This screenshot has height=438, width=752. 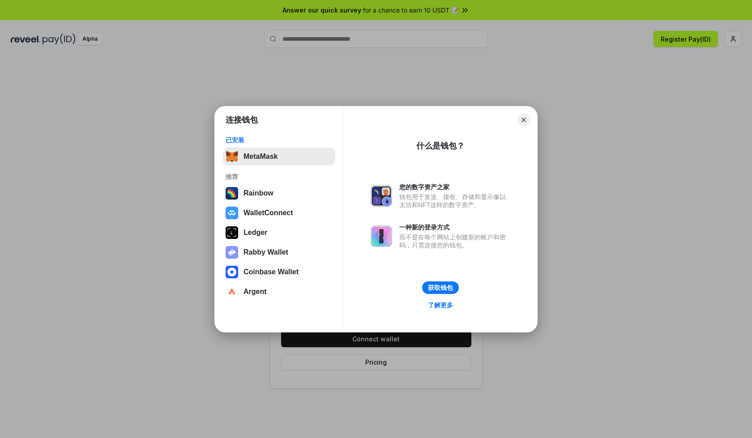 I want to click on button: 获取钱包, so click(x=440, y=288).